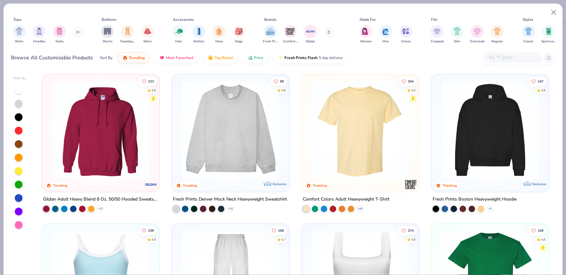  I want to click on div: Accessories, so click(183, 20).